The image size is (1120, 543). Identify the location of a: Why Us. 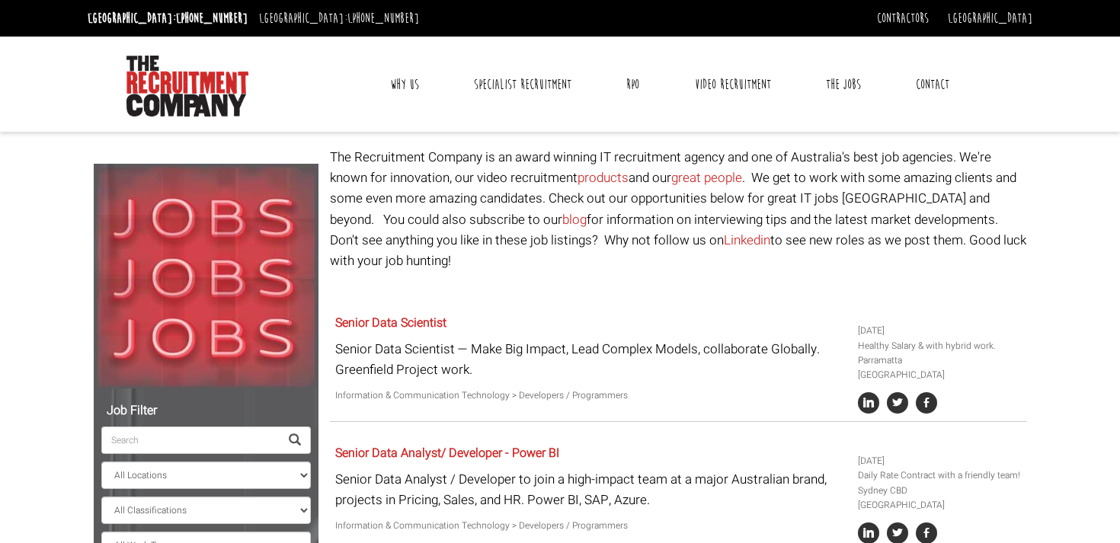
(405, 85).